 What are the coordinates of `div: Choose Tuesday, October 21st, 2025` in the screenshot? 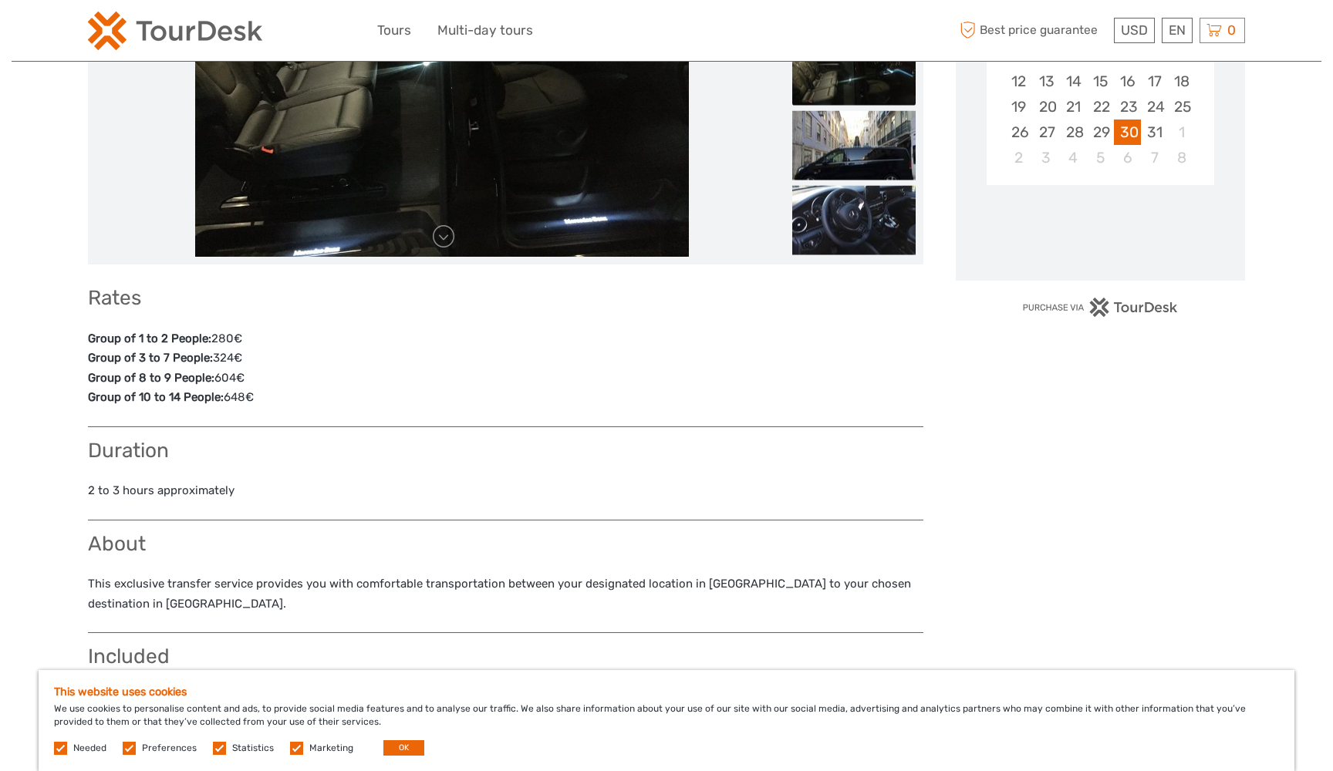 It's located at (1073, 106).